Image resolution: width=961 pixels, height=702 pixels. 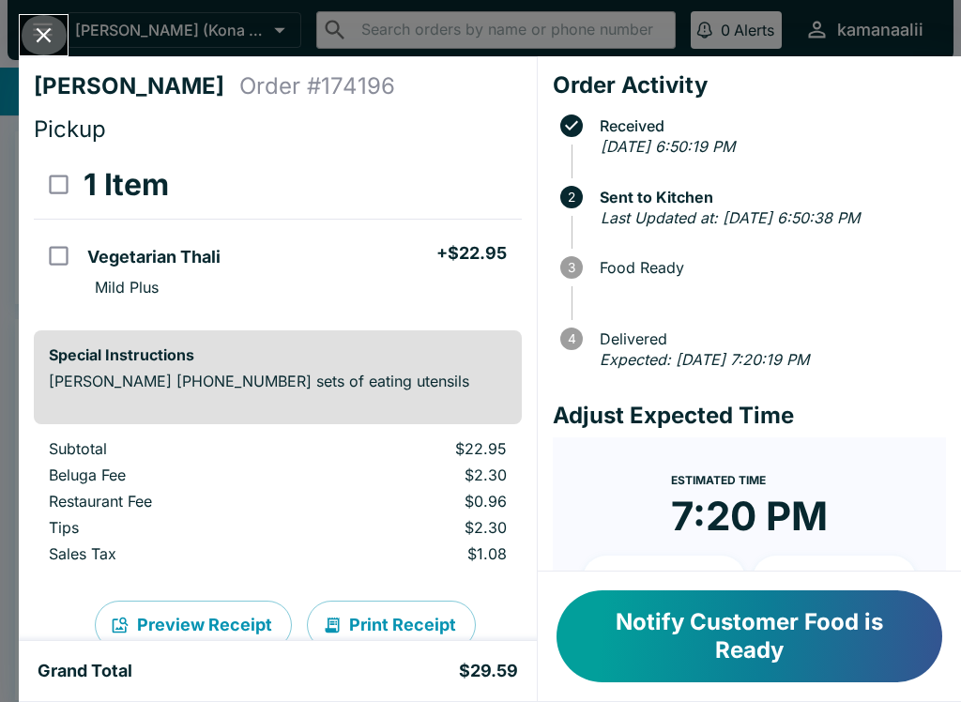 What do you see at coordinates (768, 339) in the screenshot?
I see `span: Delivered` at bounding box center [768, 339].